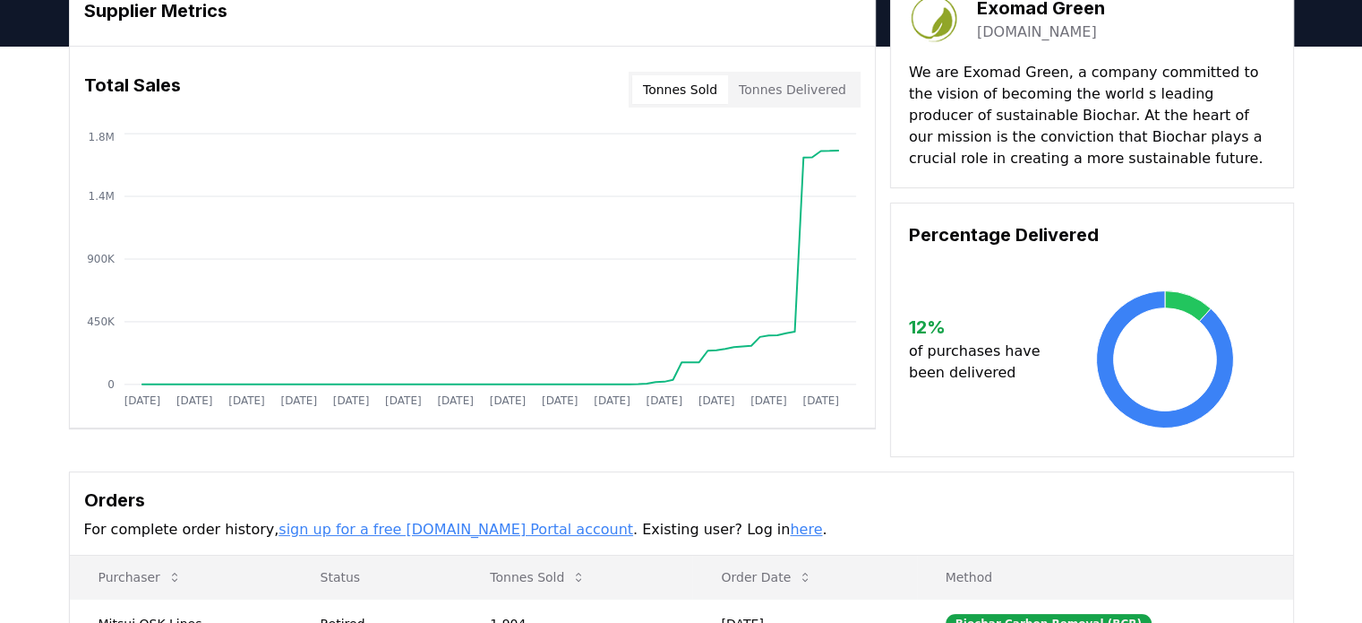 Image resolution: width=1362 pixels, height=623 pixels. I want to click on h3: Total Sales, so click(133, 90).